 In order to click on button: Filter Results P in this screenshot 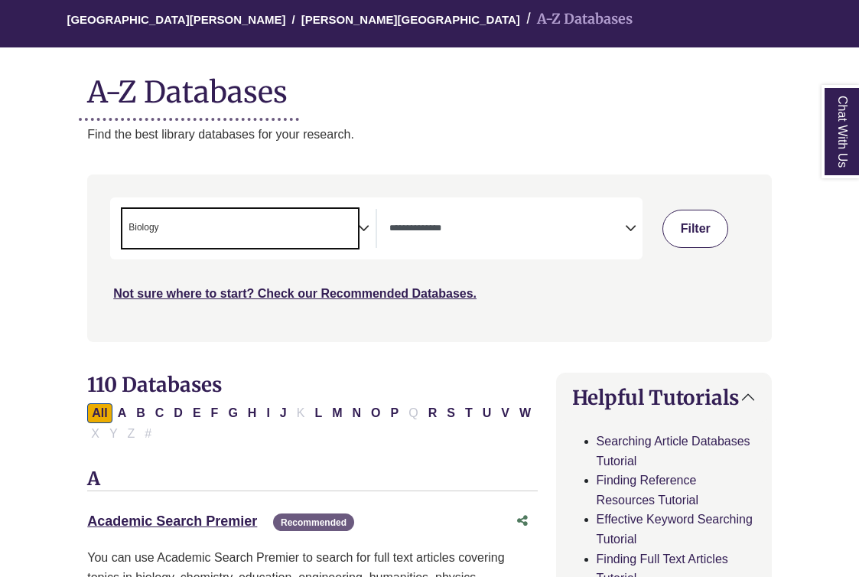, I will do `click(395, 413)`.